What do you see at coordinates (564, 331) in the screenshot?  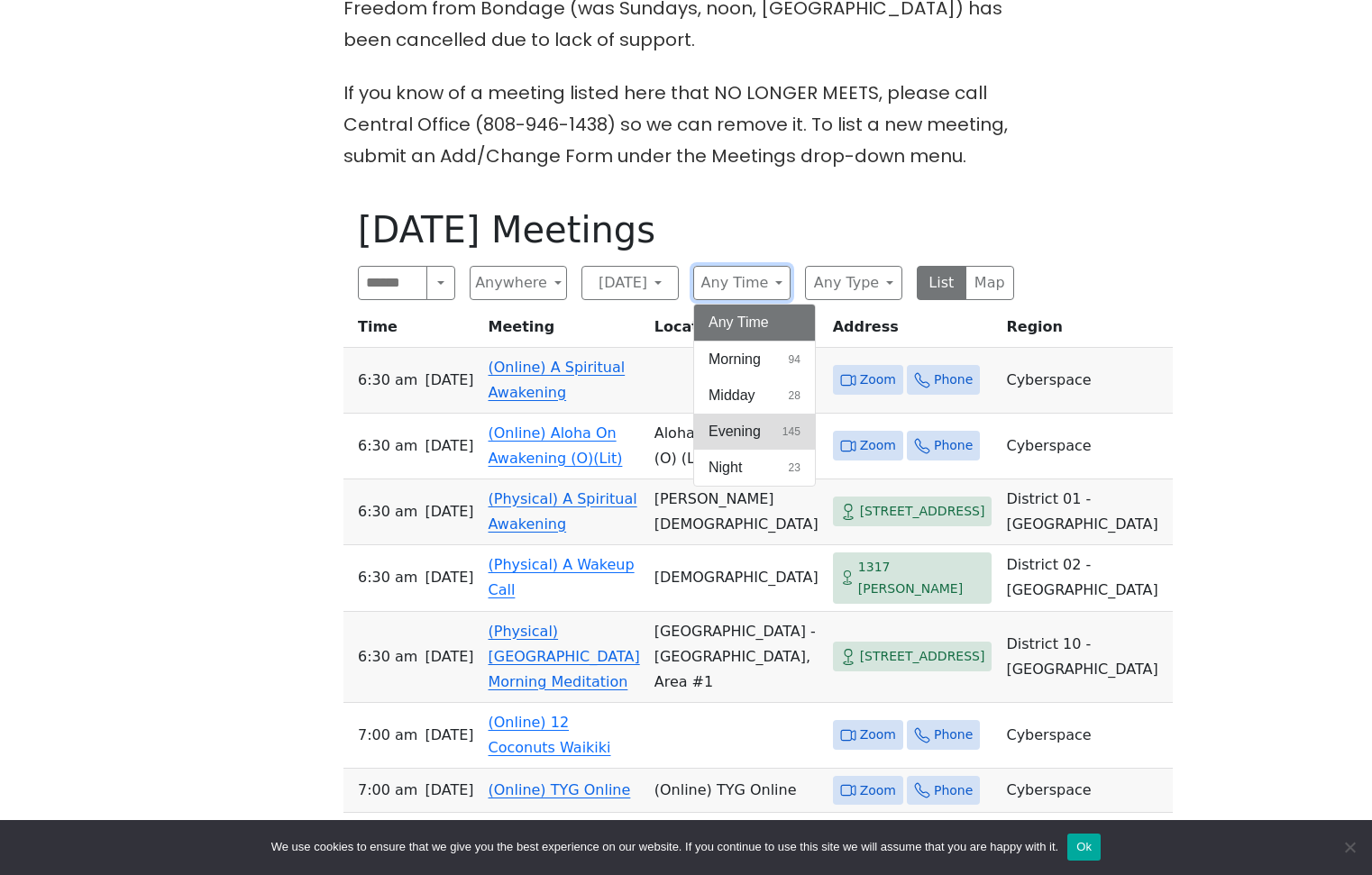 I see `th: Meeting` at bounding box center [564, 331].